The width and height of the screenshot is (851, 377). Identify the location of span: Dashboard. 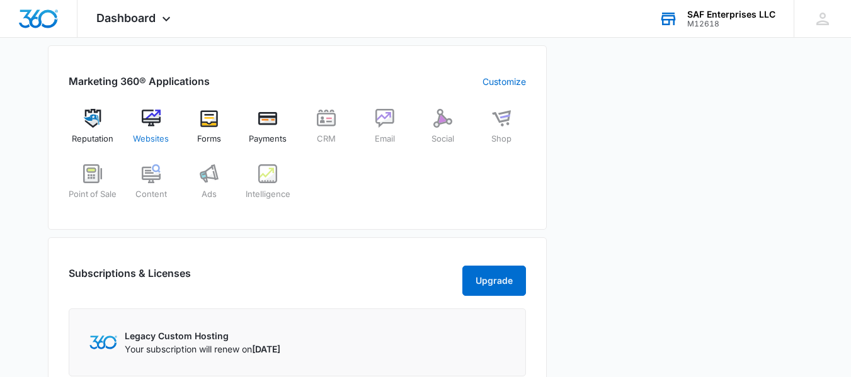
(126, 18).